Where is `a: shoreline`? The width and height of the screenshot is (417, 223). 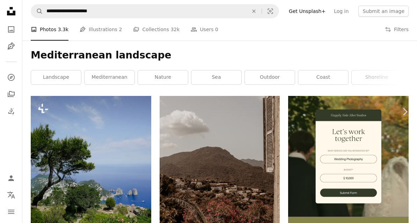 a: shoreline is located at coordinates (377, 77).